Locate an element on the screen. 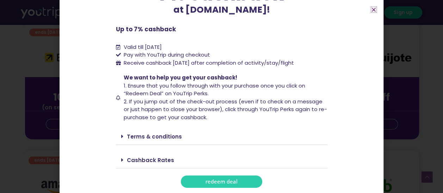  span: redeem deal is located at coordinates (221, 182).